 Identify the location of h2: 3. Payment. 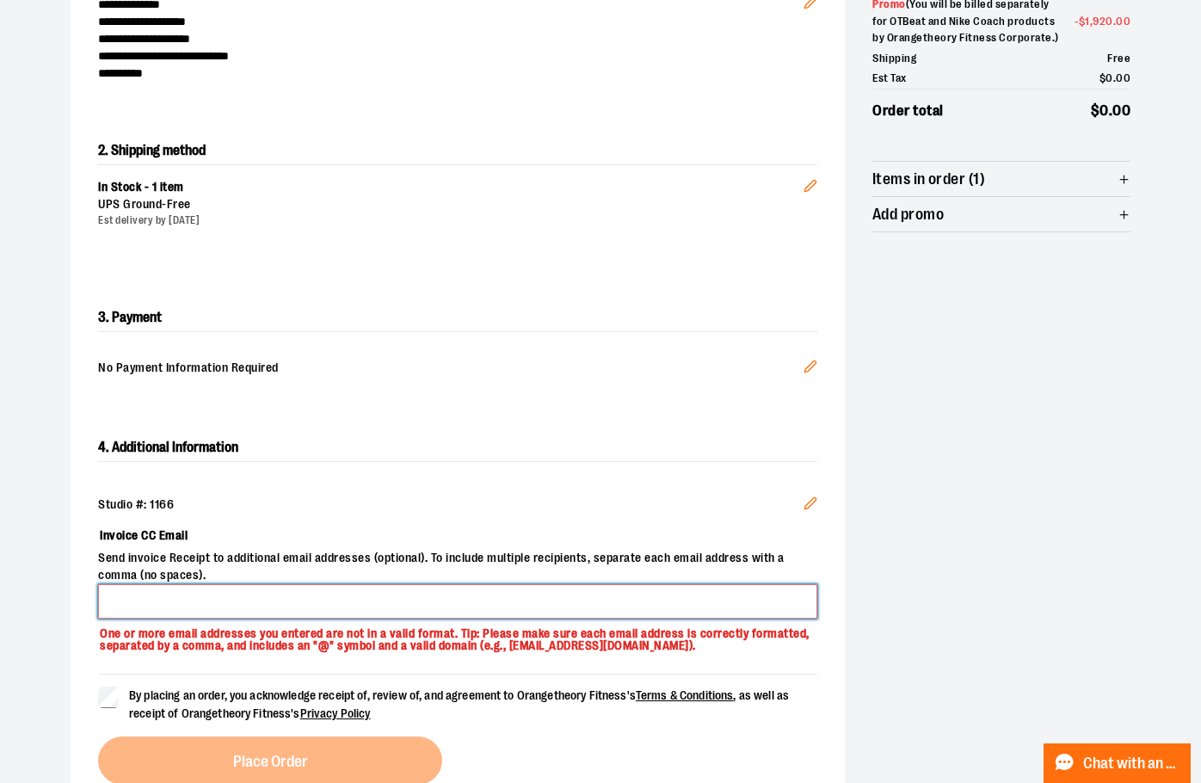
(458, 317).